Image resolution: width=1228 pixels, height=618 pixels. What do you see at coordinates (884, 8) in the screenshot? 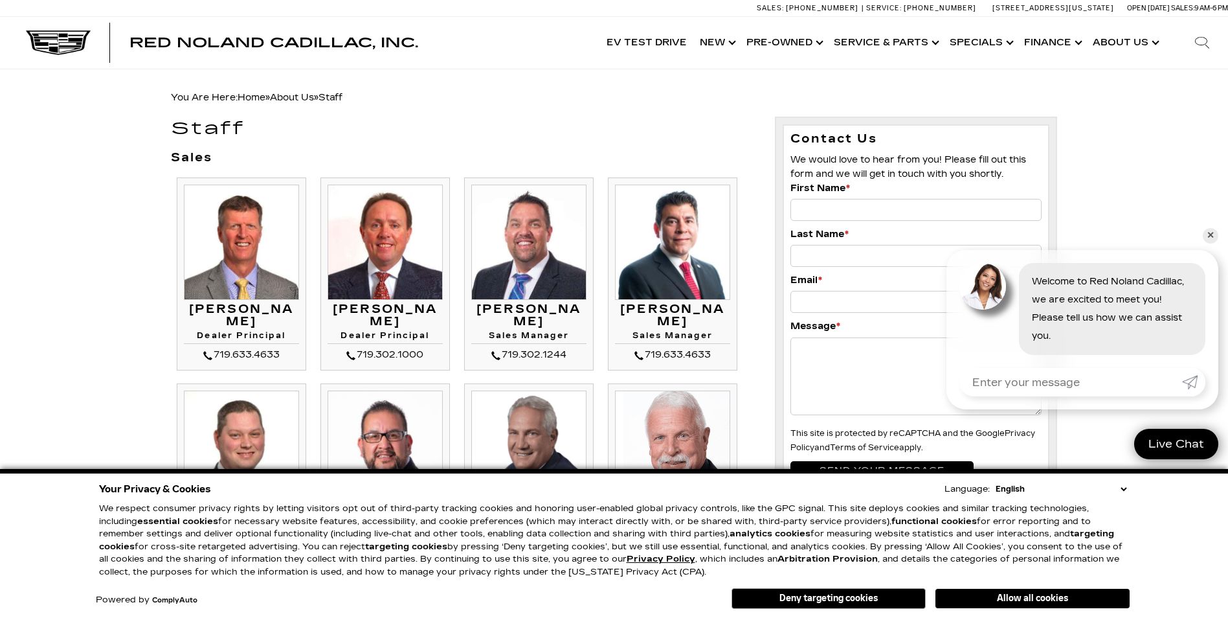
I see `span: Service:` at bounding box center [884, 8].